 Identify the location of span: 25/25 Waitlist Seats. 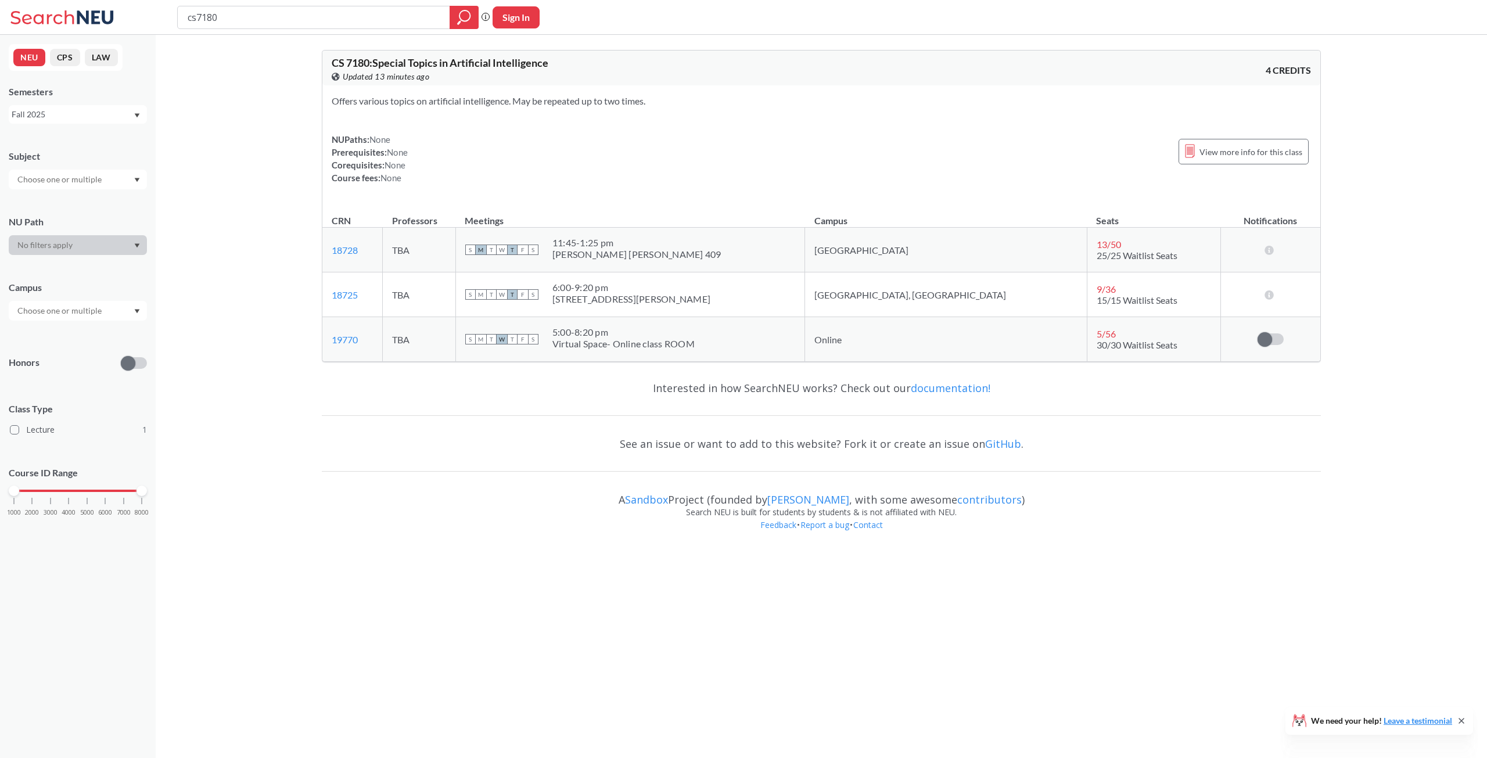
(1136, 255).